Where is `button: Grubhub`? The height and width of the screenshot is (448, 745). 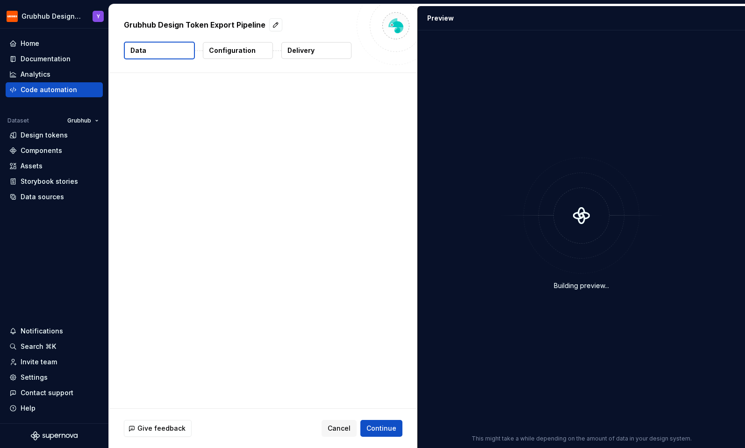 button: Grubhub is located at coordinates (83, 121).